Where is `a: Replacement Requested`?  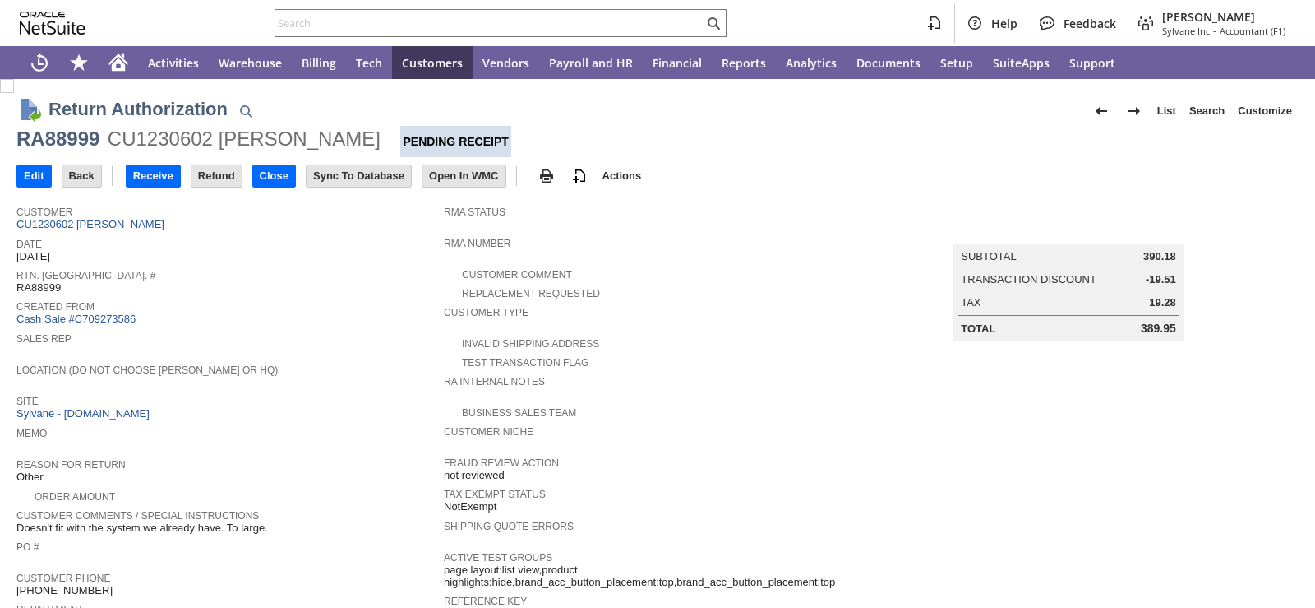
a: Replacement Requested is located at coordinates (531, 293).